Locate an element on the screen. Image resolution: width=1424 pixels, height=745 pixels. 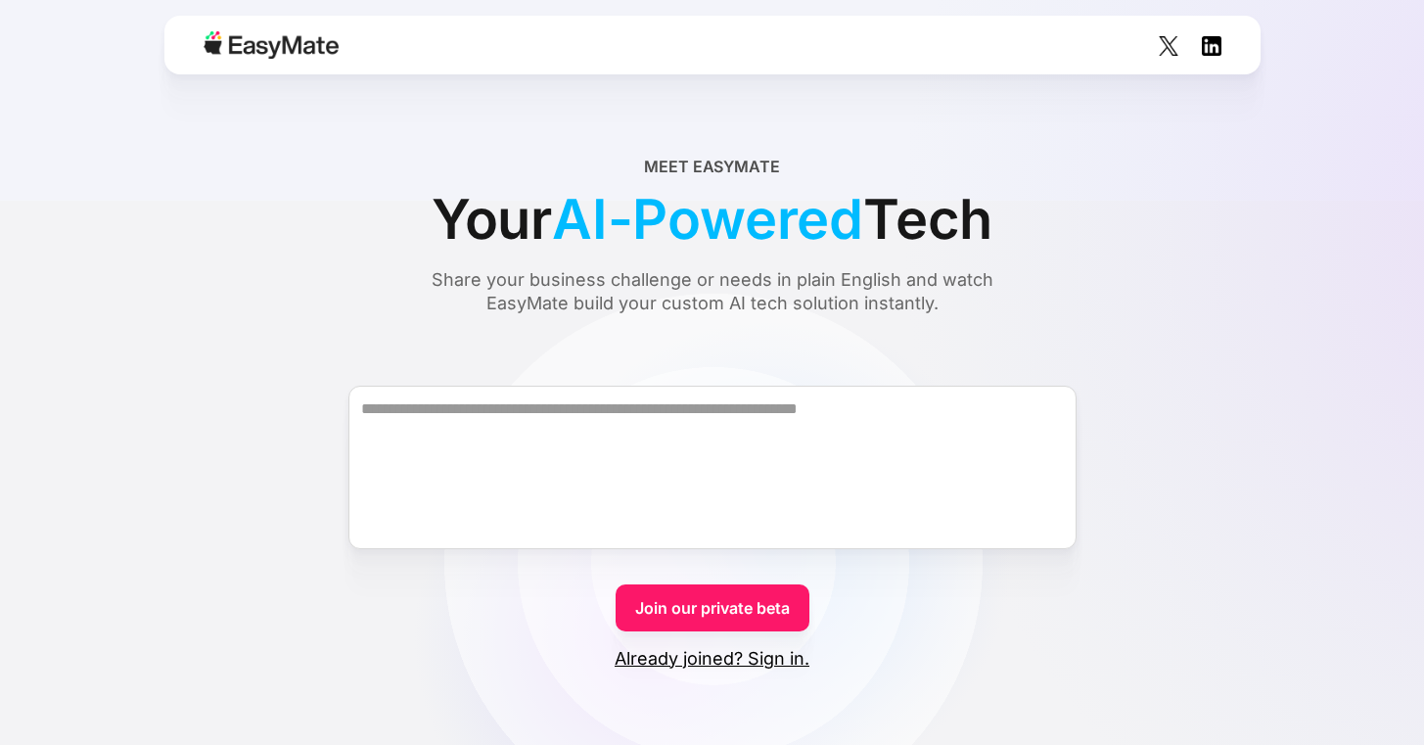
div: Your is located at coordinates (711, 219).